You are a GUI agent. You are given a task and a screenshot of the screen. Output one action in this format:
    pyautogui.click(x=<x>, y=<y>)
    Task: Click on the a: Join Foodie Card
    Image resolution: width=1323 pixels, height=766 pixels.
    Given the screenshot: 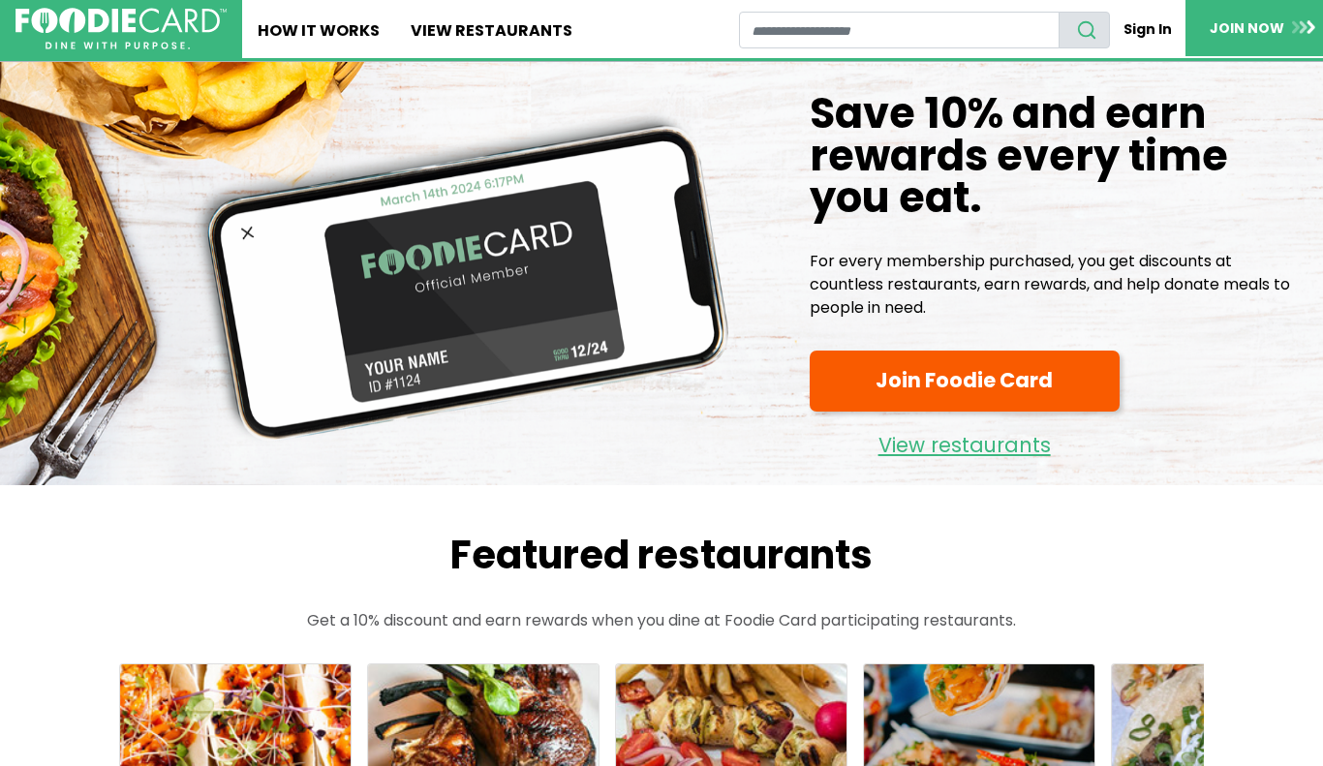 What is the action you would take?
    pyautogui.click(x=965, y=381)
    